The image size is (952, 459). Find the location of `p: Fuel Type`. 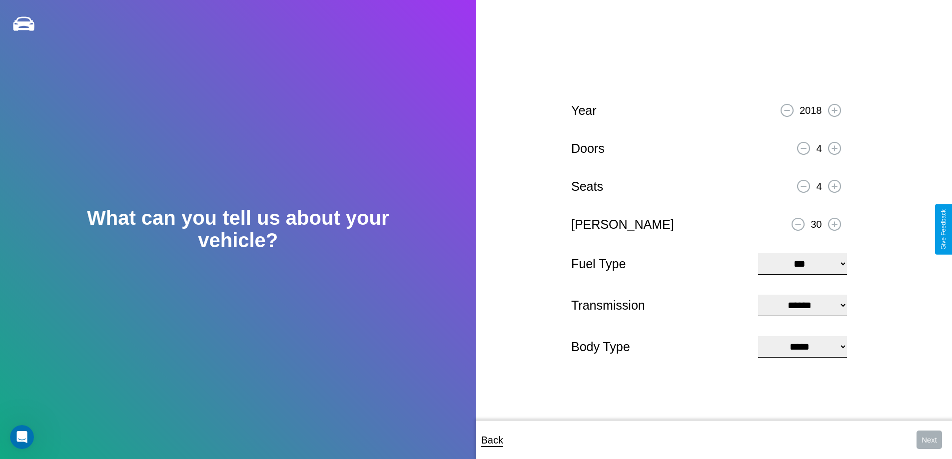

p: Fuel Type is located at coordinates (660, 264).